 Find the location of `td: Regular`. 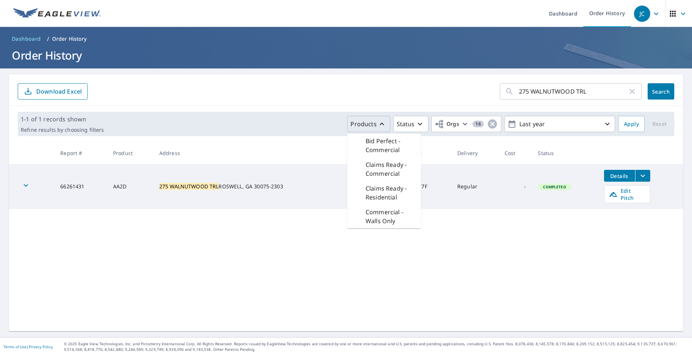

td: Regular is located at coordinates (475, 186).